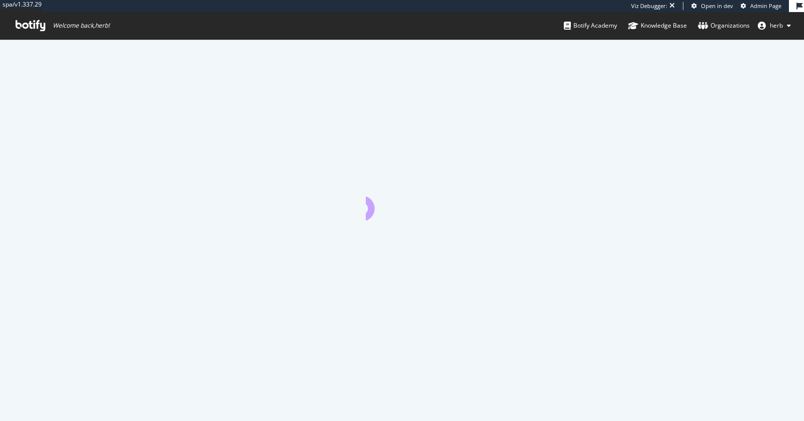 Image resolution: width=804 pixels, height=421 pixels. Describe the element at coordinates (649, 6) in the screenshot. I see `div: Viz Debugger:` at that location.